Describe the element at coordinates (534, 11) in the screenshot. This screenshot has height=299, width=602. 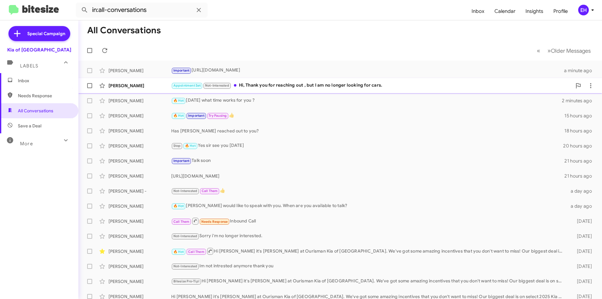
I see `a: Insights` at that location.